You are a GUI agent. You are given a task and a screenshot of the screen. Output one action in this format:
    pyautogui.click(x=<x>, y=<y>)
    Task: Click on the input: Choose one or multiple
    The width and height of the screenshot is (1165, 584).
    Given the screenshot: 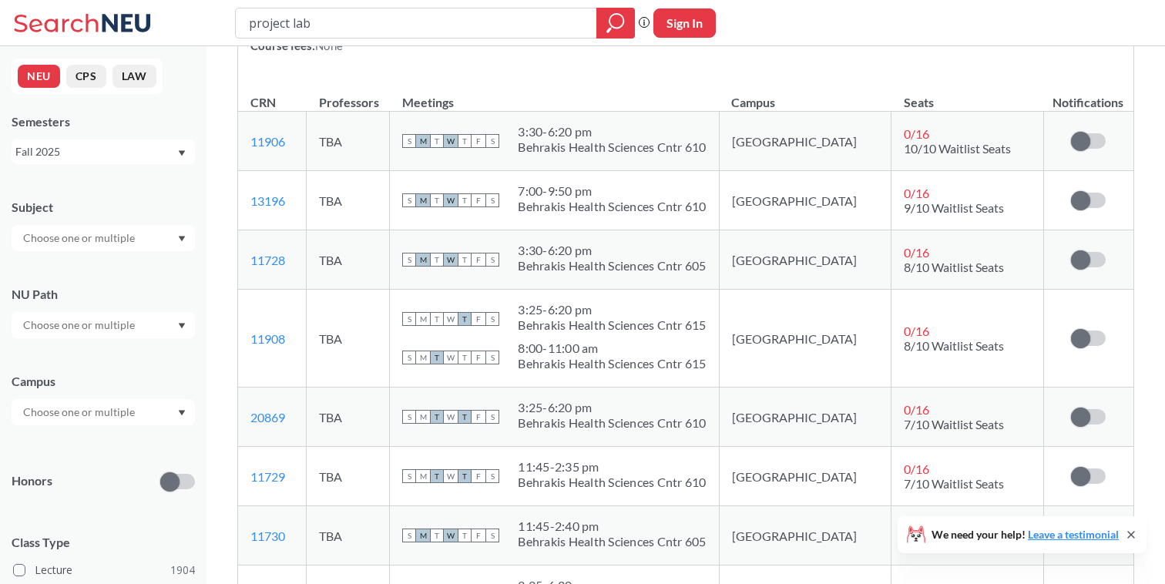 What is the action you would take?
    pyautogui.click(x=80, y=412)
    